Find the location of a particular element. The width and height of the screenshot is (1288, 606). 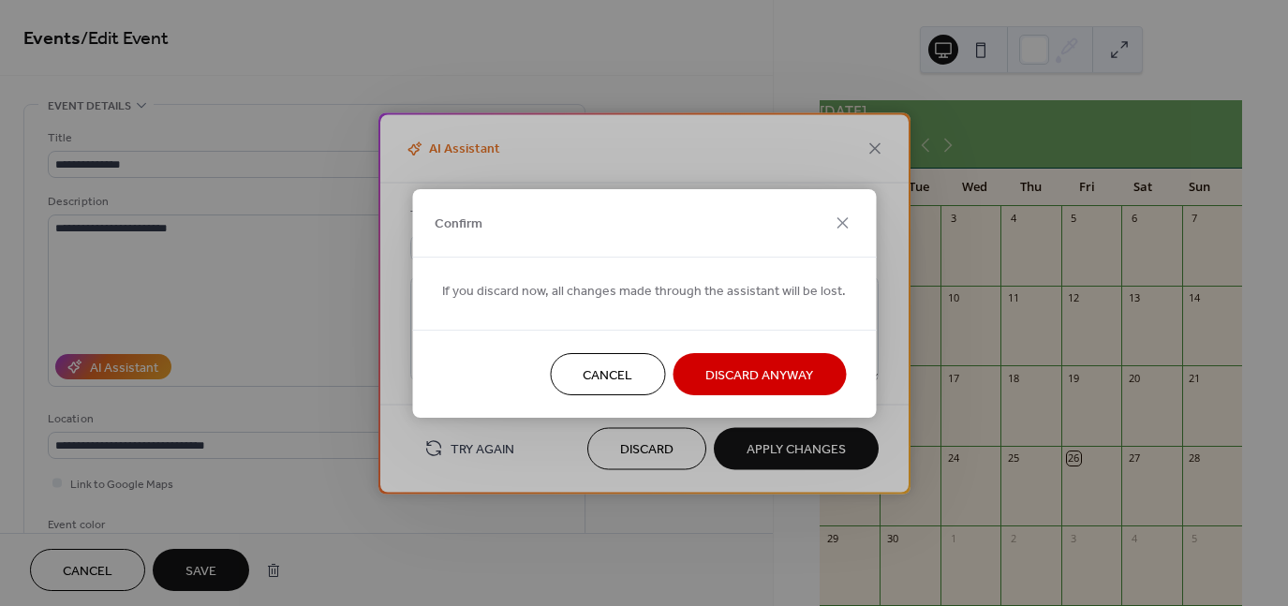

span: Discard Anyway is located at coordinates (759, 375).